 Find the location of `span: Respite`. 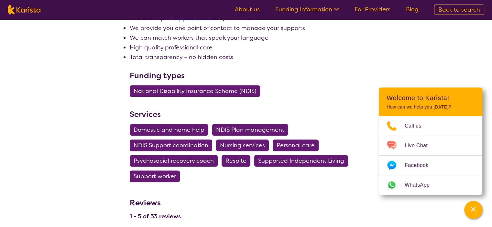

span: Respite is located at coordinates (236, 161).